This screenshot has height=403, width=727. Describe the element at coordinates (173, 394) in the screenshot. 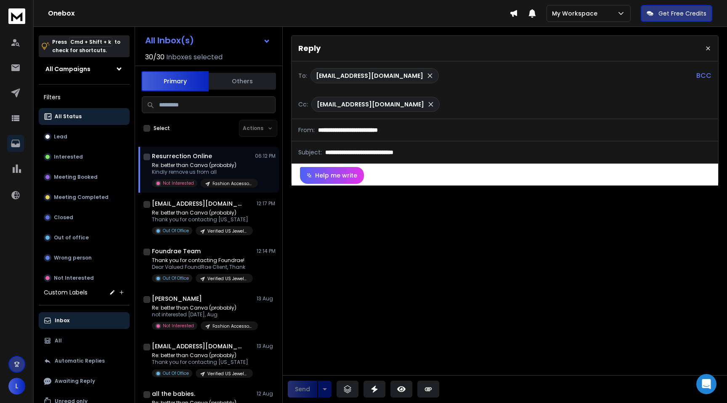

I see `h1: all the babies.` at that location.